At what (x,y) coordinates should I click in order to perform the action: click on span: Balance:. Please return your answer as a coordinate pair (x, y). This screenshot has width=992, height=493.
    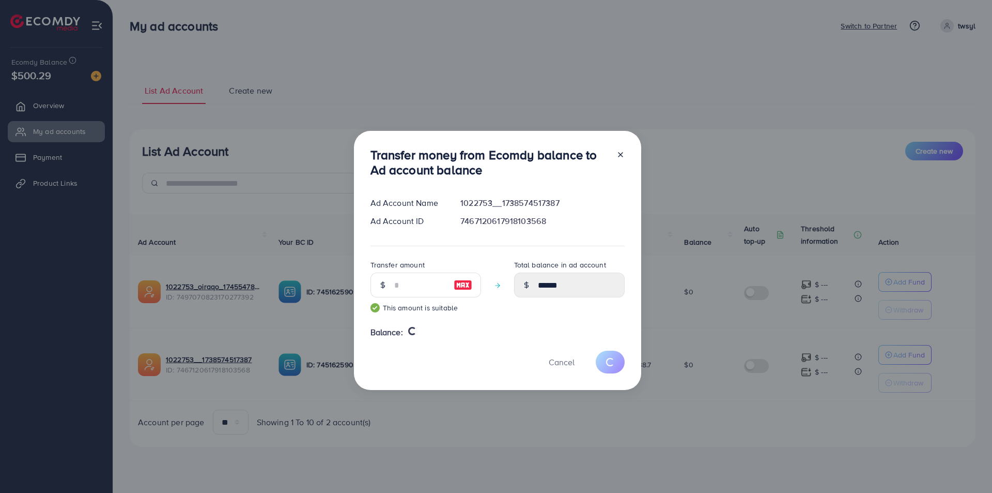
    Looking at the image, I should click on (387, 332).